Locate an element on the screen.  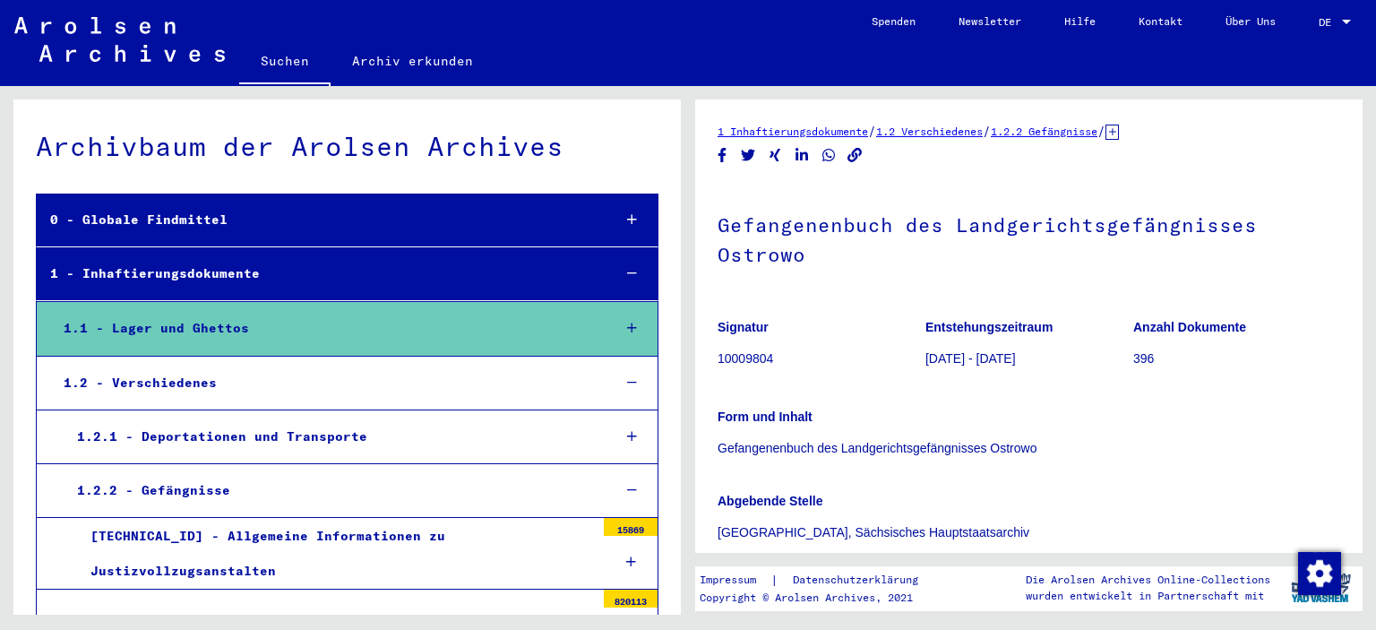
button: Share on LinkedIn is located at coordinates (802, 155).